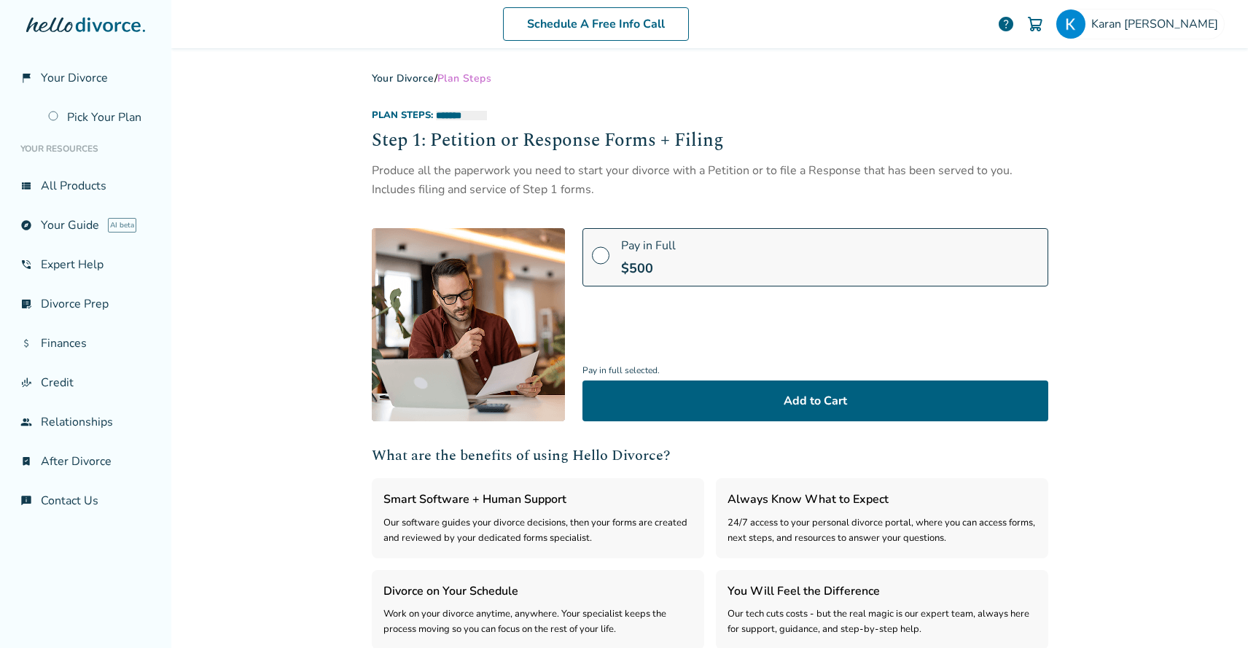 This screenshot has height=648, width=1248. I want to click on span: explore, so click(26, 225).